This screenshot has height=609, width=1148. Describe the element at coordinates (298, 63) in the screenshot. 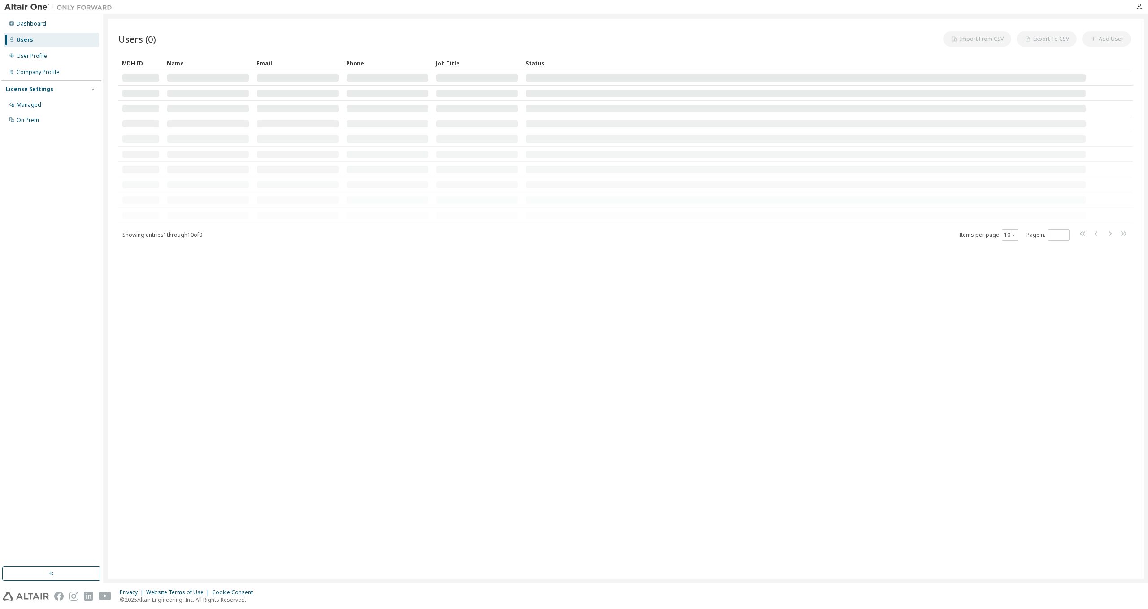

I see `div: Email` at that location.